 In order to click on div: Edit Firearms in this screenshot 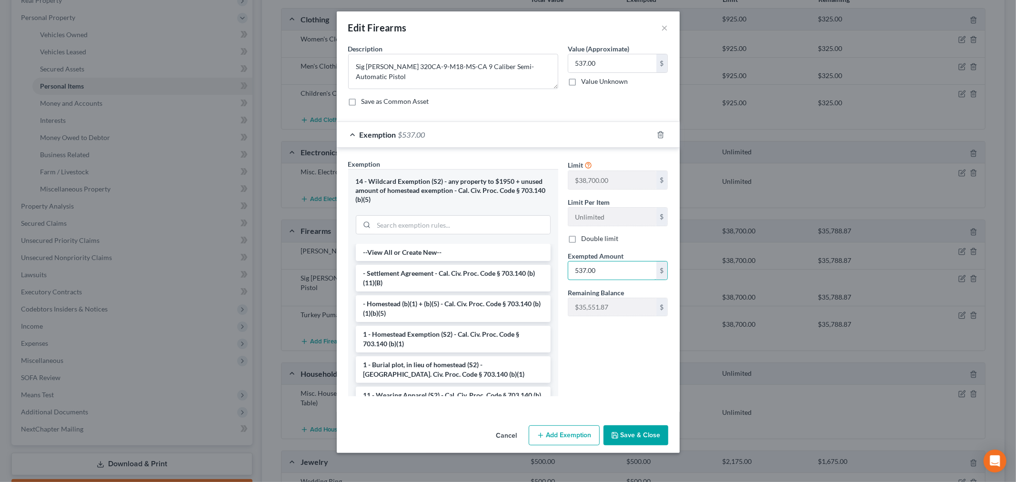, I will do `click(377, 28)`.